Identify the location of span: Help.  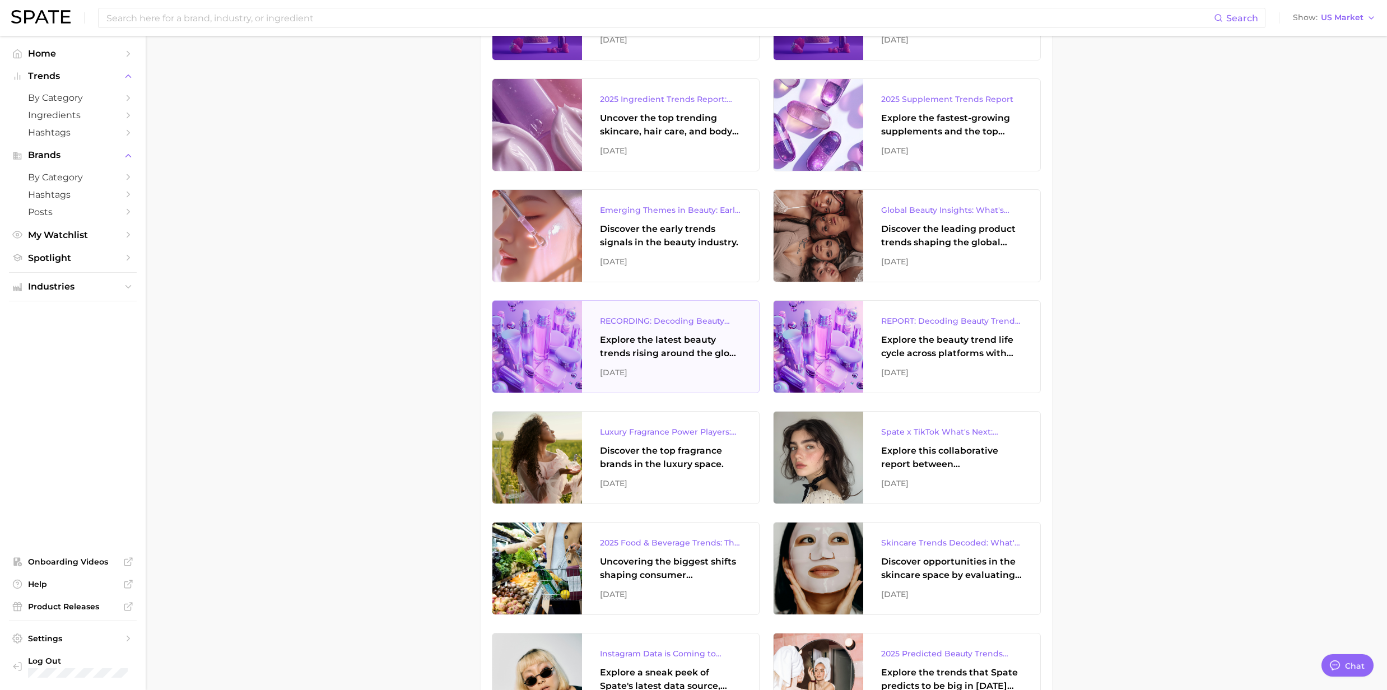
(73, 584).